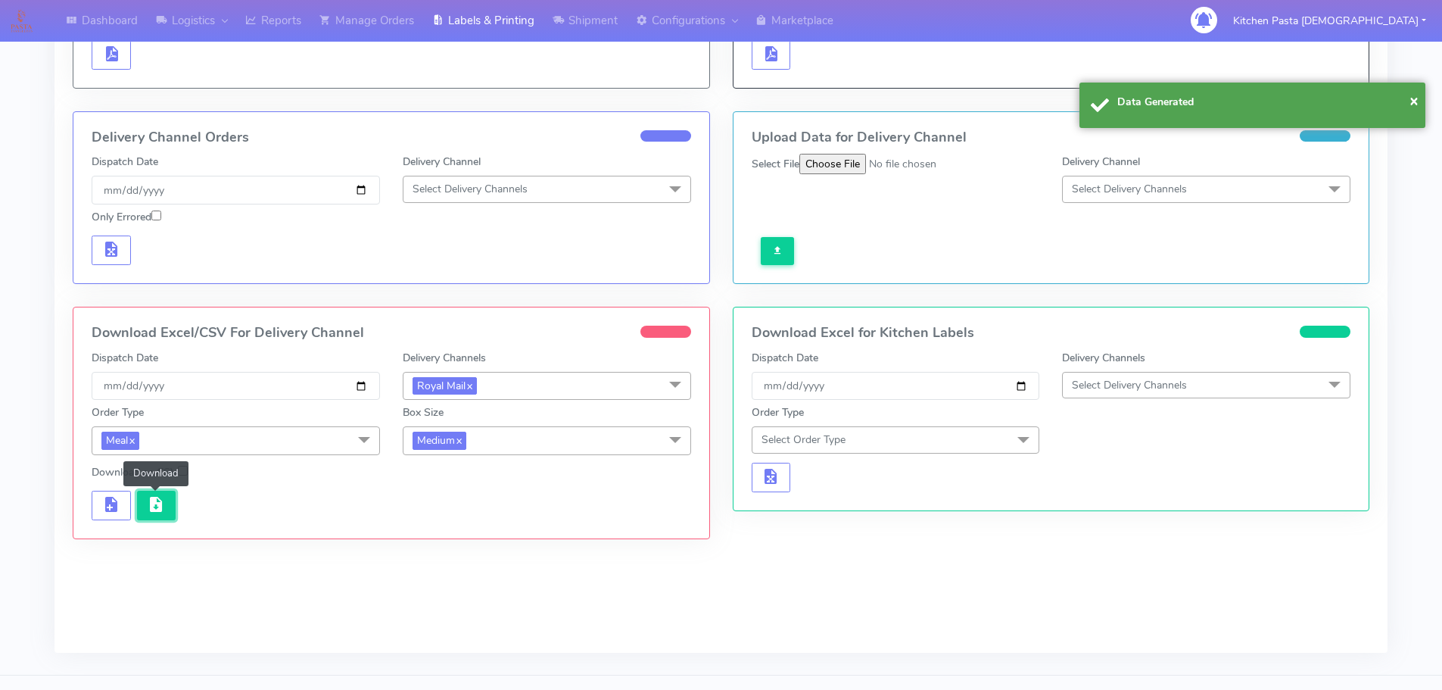 This screenshot has width=1442, height=690. Describe the element at coordinates (775, 164) in the screenshot. I see `label: Select File` at that location.